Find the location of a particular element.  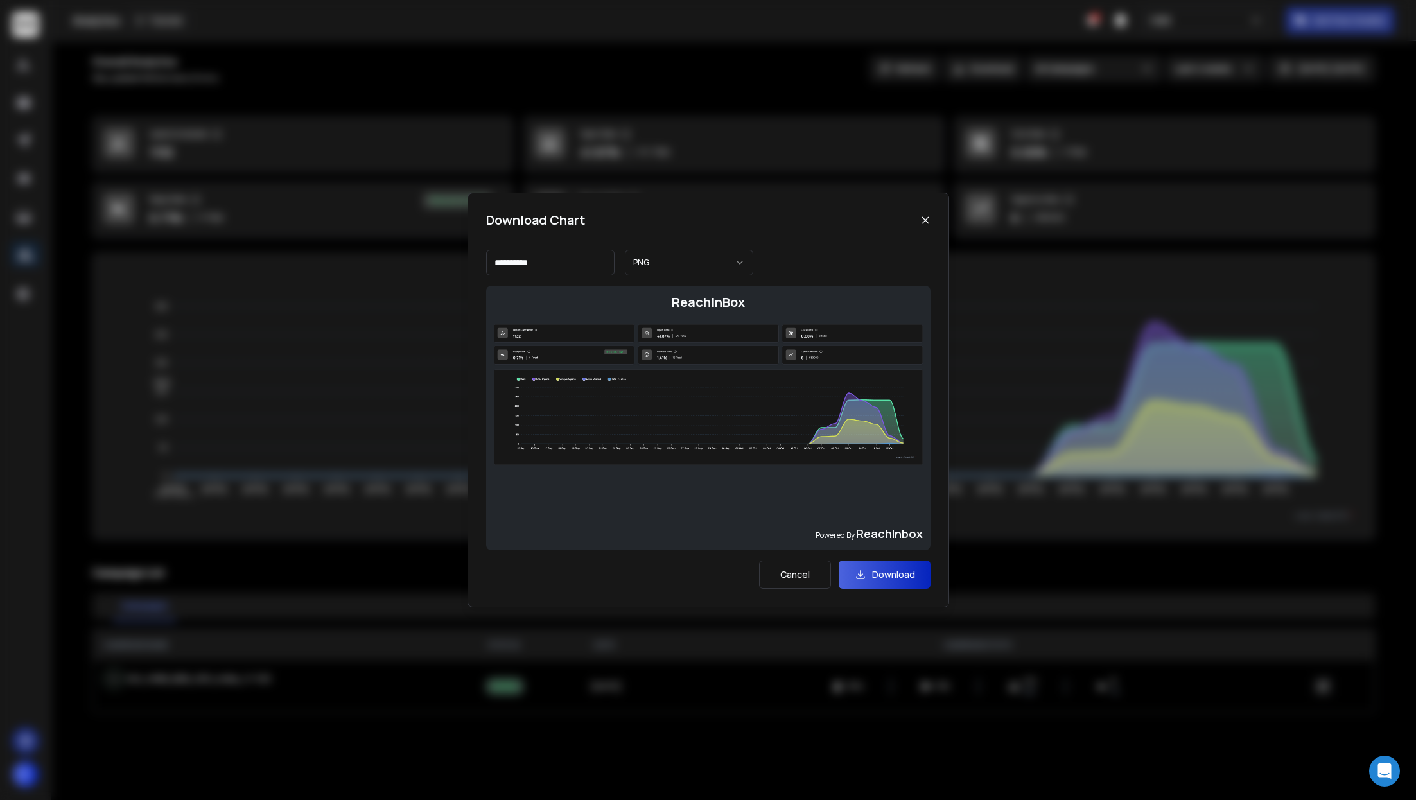

h1: Download Chart is located at coordinates (536, 220).